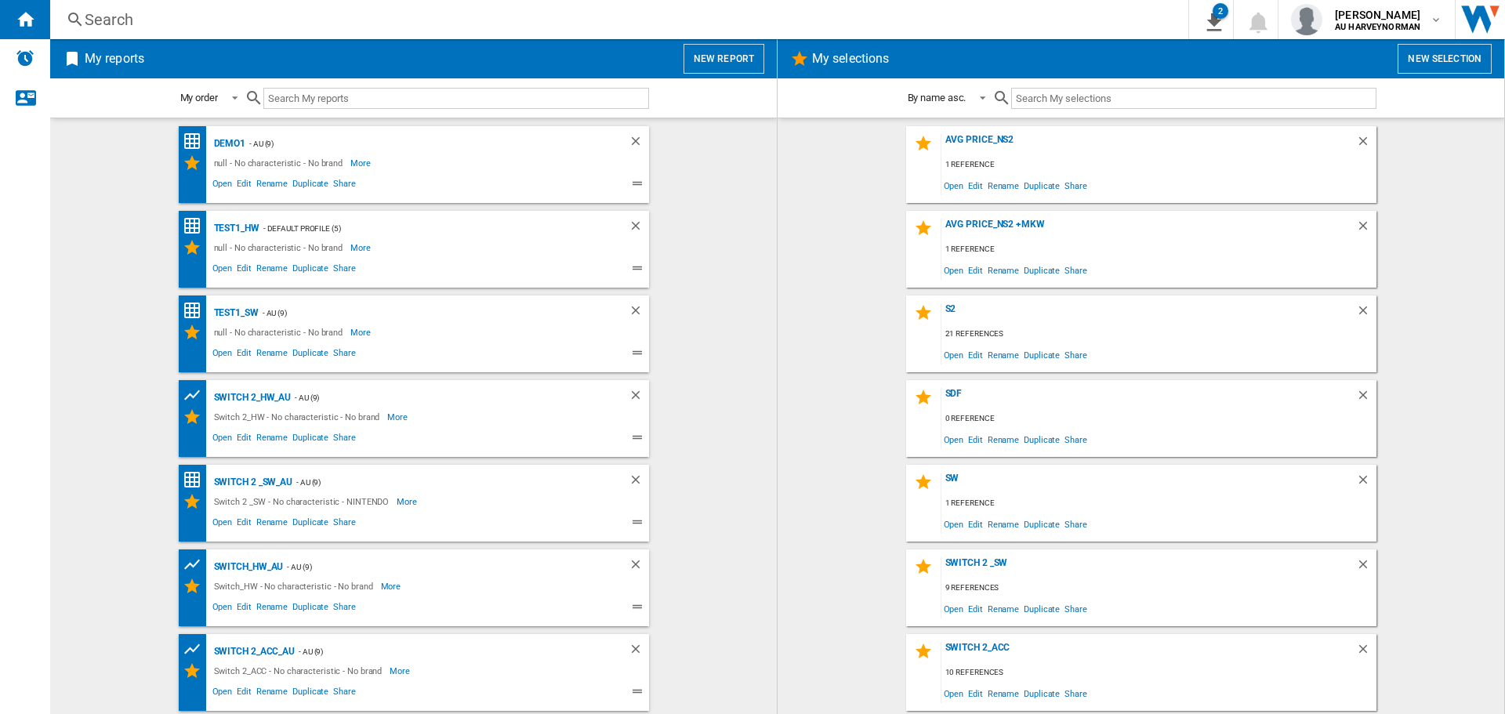 This screenshot has height=714, width=1505. Describe the element at coordinates (1148, 567) in the screenshot. I see `div: Switch 2 _SW` at that location.